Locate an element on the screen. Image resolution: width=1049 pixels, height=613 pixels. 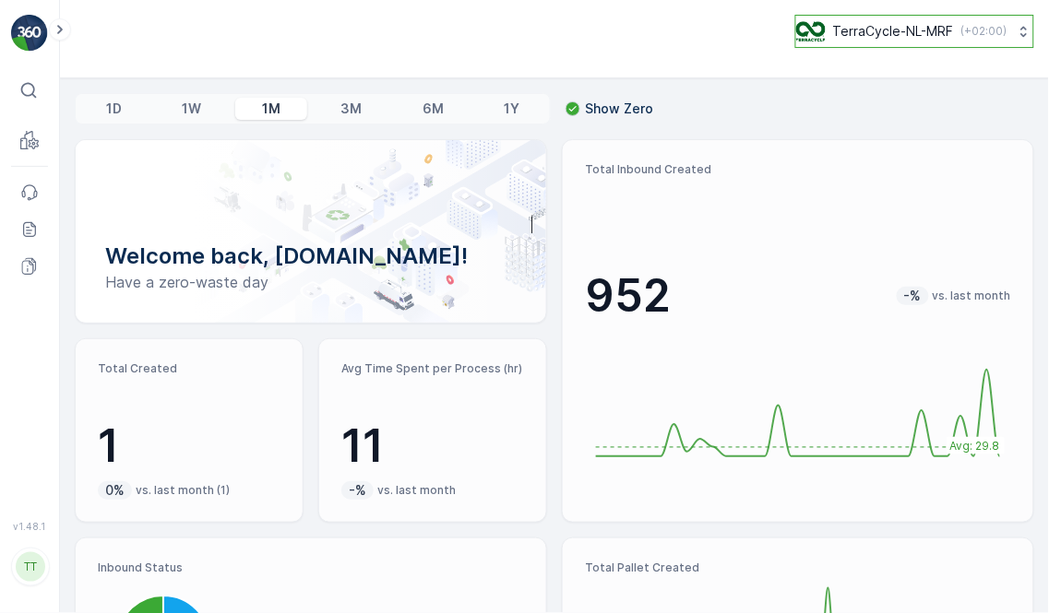
p: TerraCycle-NL-MRF is located at coordinates (893, 31).